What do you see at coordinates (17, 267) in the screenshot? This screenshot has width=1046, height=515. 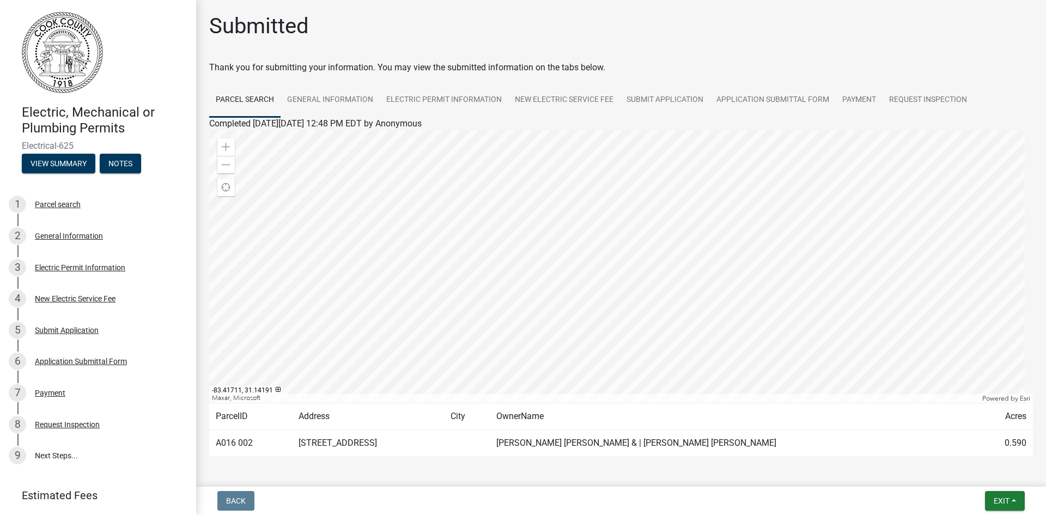 I see `div: 3` at bounding box center [17, 267].